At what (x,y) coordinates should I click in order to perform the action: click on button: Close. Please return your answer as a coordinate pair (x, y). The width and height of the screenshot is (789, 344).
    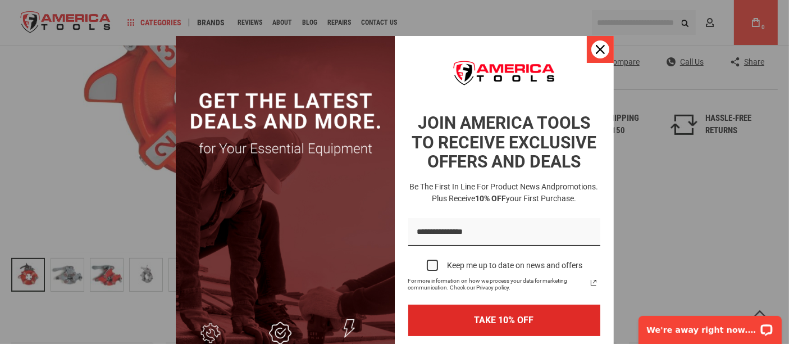
    Looking at the image, I should click on (600, 49).